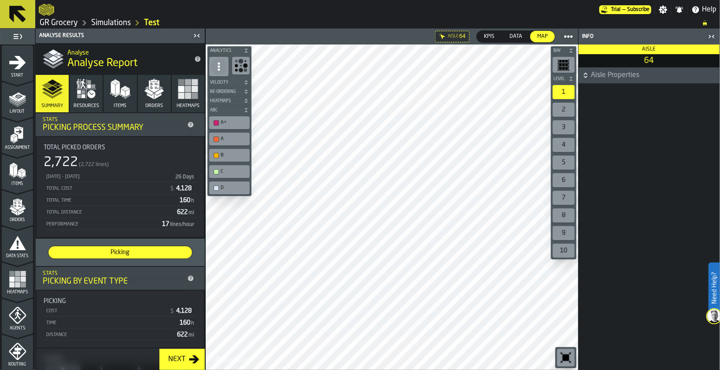  What do you see at coordinates (17, 364) in the screenshot?
I see `span: Routing` at bounding box center [17, 364].